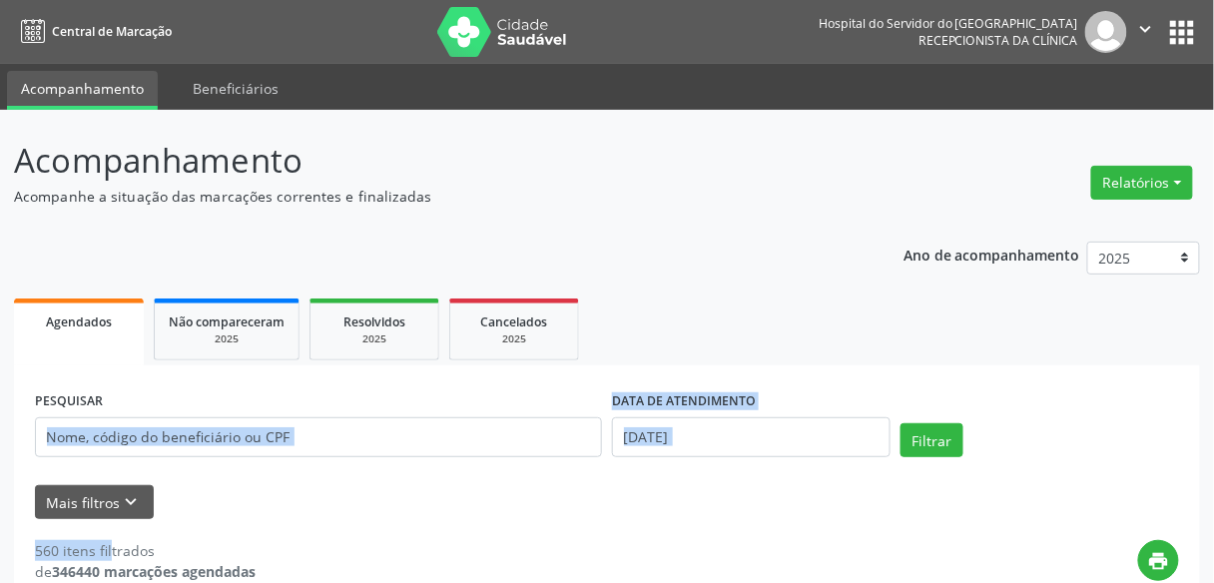  I want to click on label: PESQUISAR, so click(69, 401).